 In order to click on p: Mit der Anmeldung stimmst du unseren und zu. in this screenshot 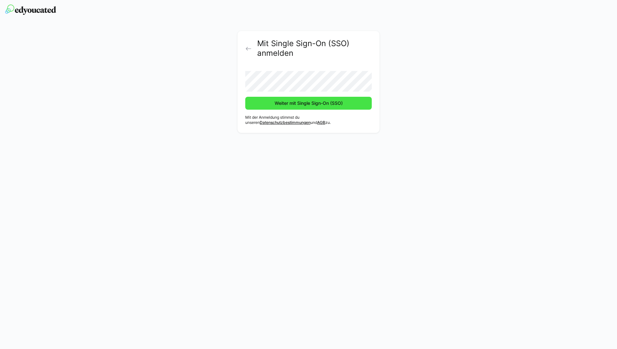, I will do `click(308, 120)`.